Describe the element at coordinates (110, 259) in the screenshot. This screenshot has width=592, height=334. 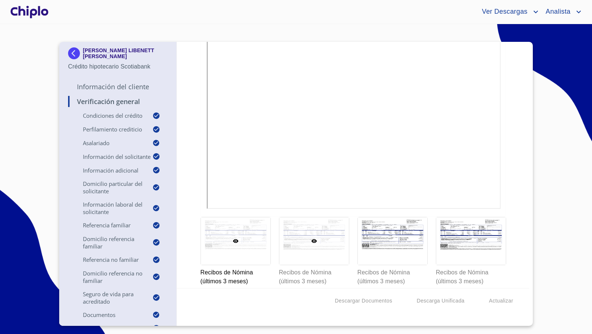
I see `p: Referencia No Familiar` at that location.